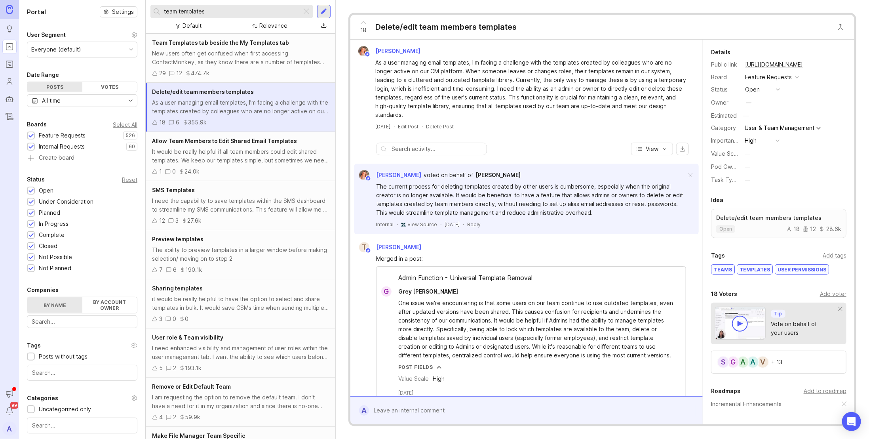  I want to click on p: Delete/edit team members templates, so click(779, 218).